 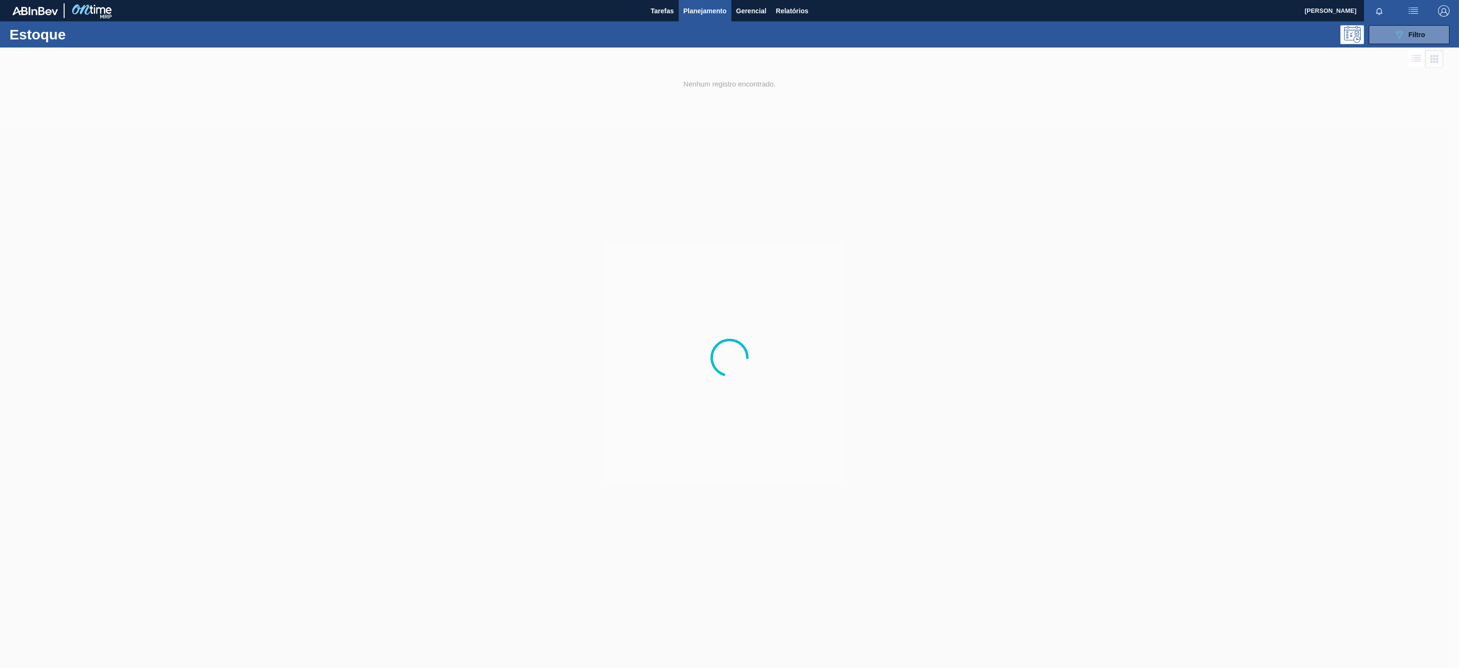 I want to click on span: Gerencial, so click(x=751, y=11).